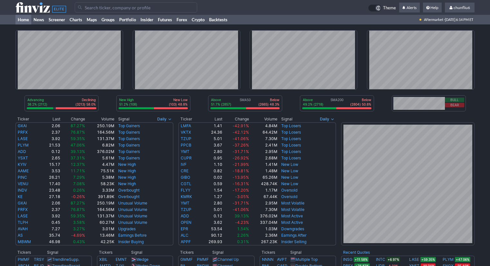 This screenshot has height=266, width=490. Describe the element at coordinates (51, 242) in the screenshot. I see `td: 46.98` at that location.